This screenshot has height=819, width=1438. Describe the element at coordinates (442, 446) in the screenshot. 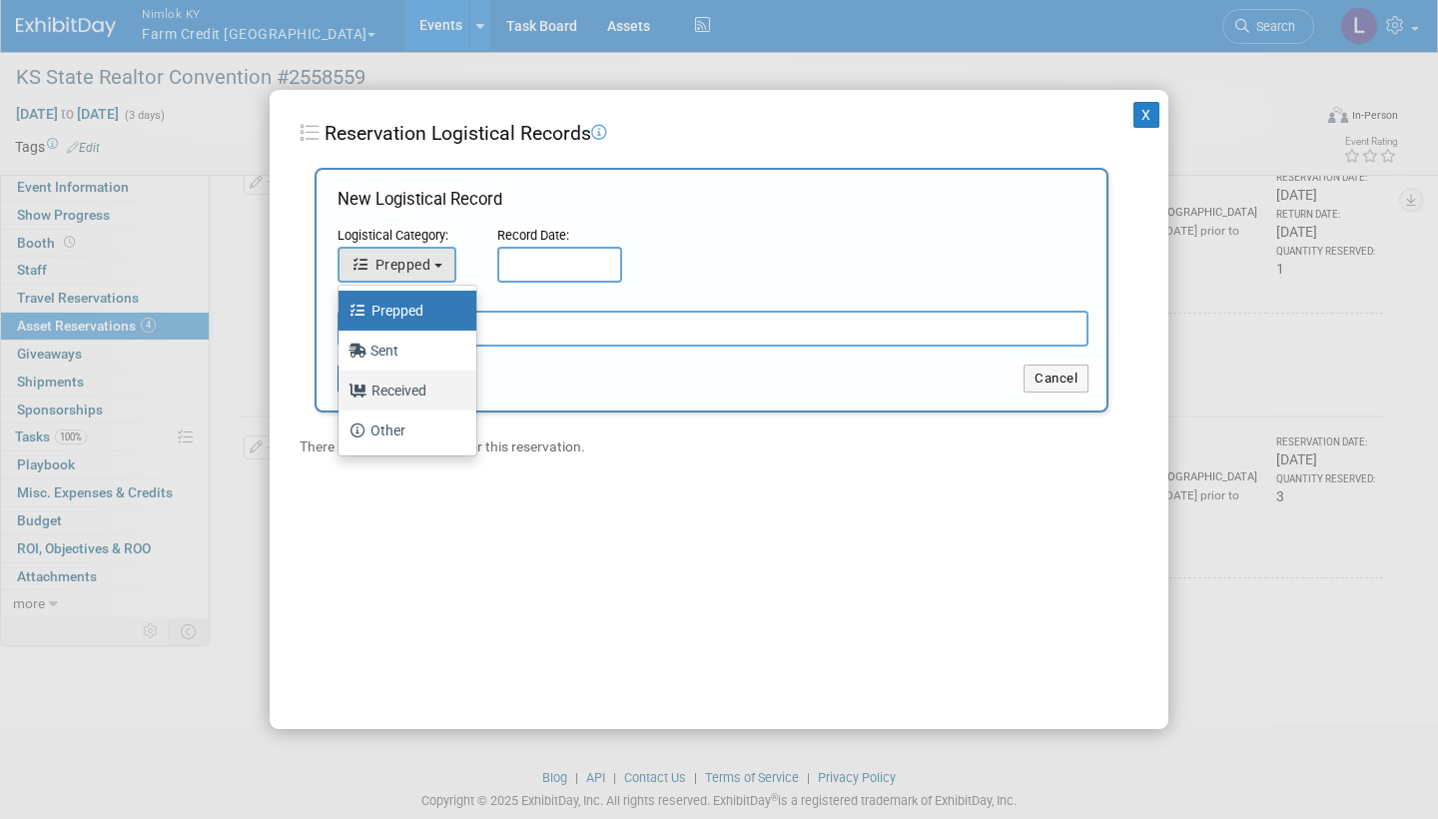

I see `span: There no logistical records for this reservation.` at that location.